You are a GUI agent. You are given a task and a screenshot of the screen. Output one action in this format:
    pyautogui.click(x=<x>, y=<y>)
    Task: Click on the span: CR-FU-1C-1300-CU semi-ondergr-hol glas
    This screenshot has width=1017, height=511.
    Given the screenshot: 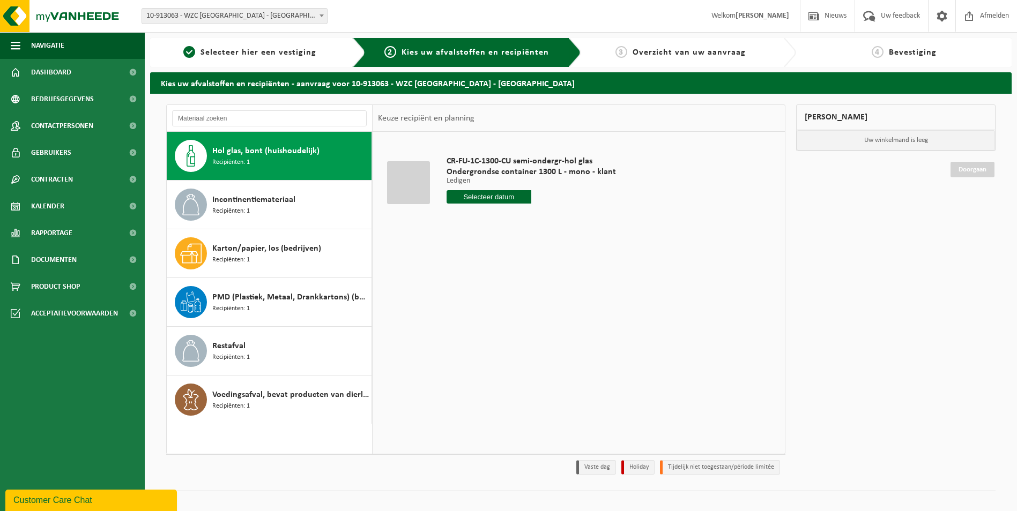 What is the action you would take?
    pyautogui.click(x=531, y=161)
    